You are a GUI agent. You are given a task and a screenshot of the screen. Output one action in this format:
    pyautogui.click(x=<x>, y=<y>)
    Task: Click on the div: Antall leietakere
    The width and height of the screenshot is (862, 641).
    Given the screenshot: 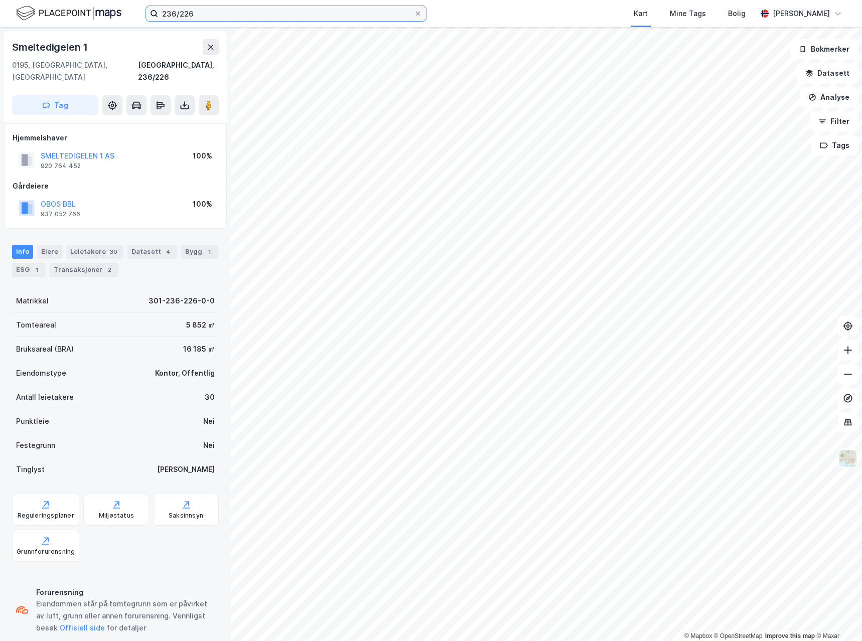 What is the action you would take?
    pyautogui.click(x=45, y=398)
    